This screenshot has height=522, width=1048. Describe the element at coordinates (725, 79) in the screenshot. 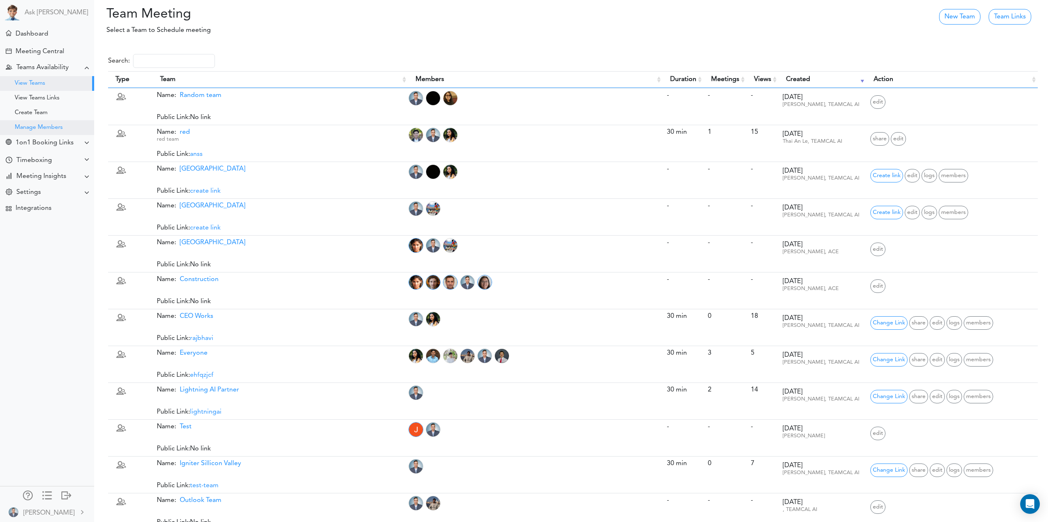

I see `th: Meetings: activate to sort column ascending` at that location.